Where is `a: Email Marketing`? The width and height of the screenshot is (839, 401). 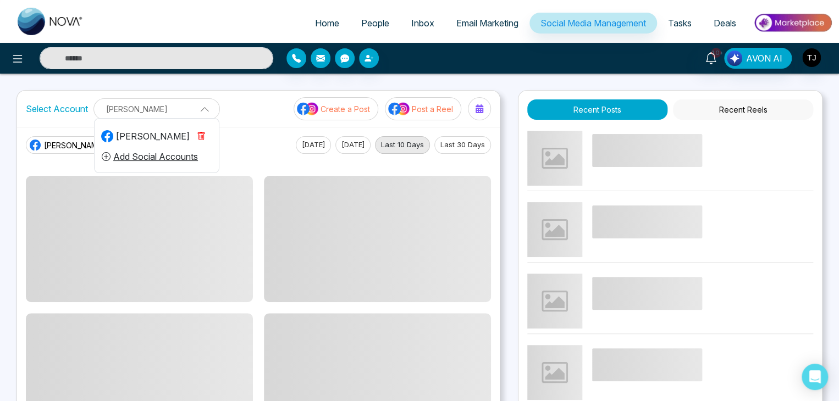 a: Email Marketing is located at coordinates (487, 23).